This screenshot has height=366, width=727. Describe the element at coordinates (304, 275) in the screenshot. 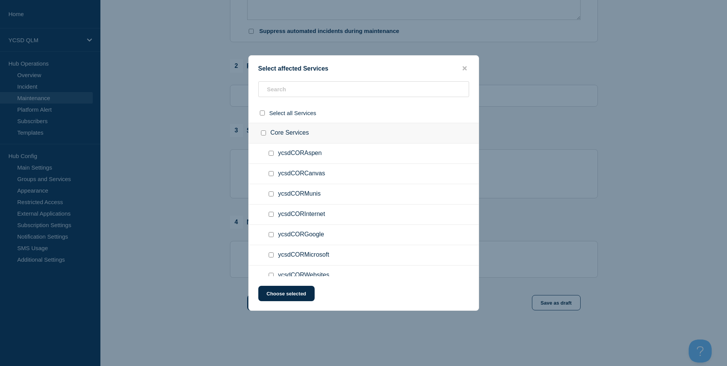

I see `span: ycsdCORWebsites` at that location.